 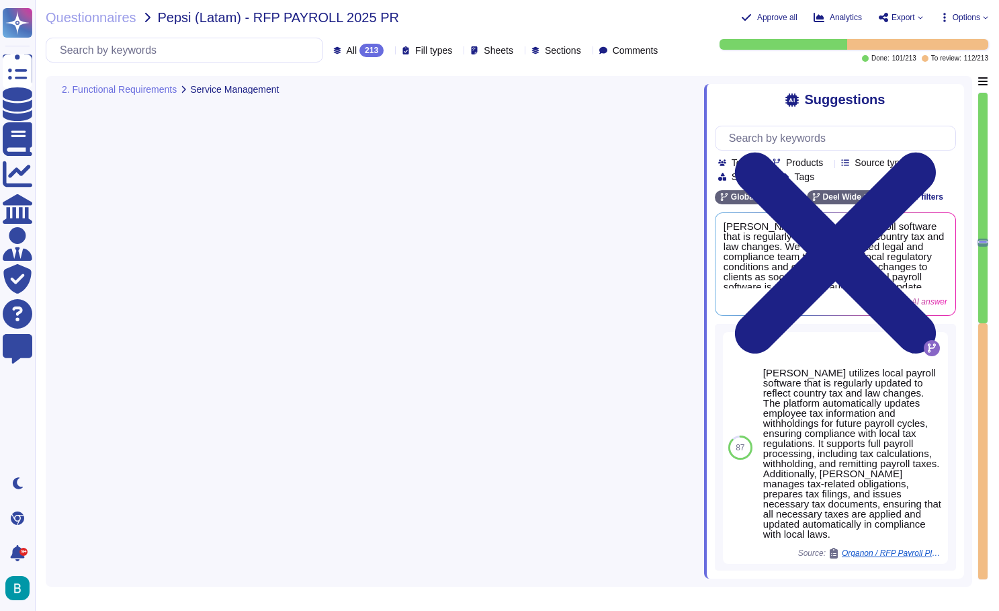 What do you see at coordinates (636, 50) in the screenshot?
I see `span: Comments` at bounding box center [636, 50].